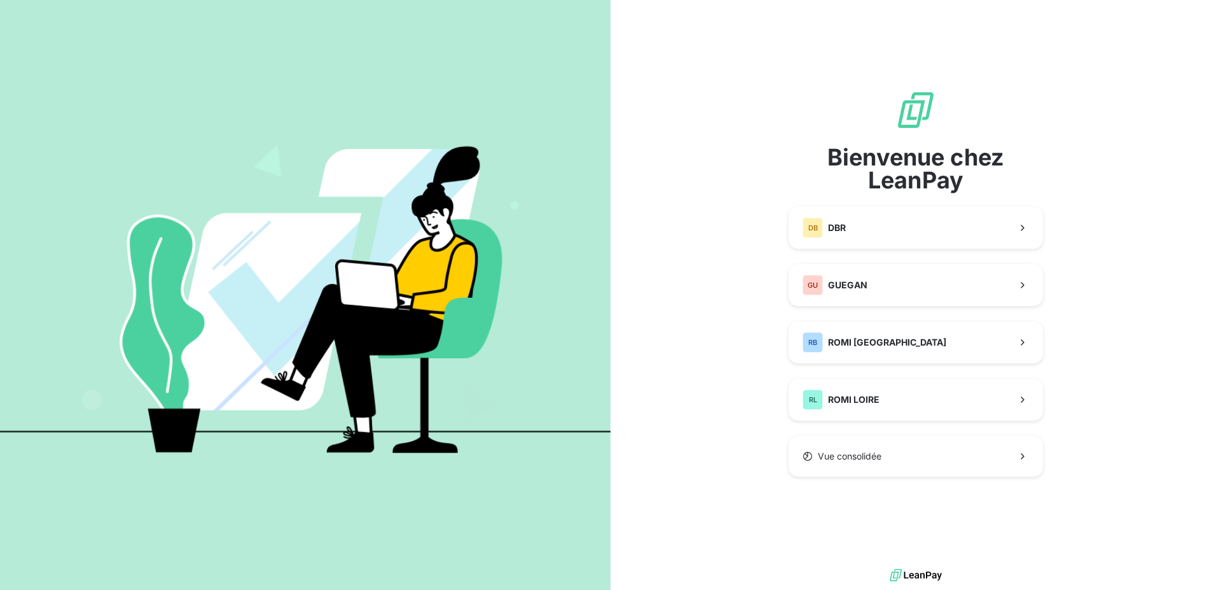  What do you see at coordinates (813, 228) in the screenshot?
I see `div: DB` at bounding box center [813, 228].